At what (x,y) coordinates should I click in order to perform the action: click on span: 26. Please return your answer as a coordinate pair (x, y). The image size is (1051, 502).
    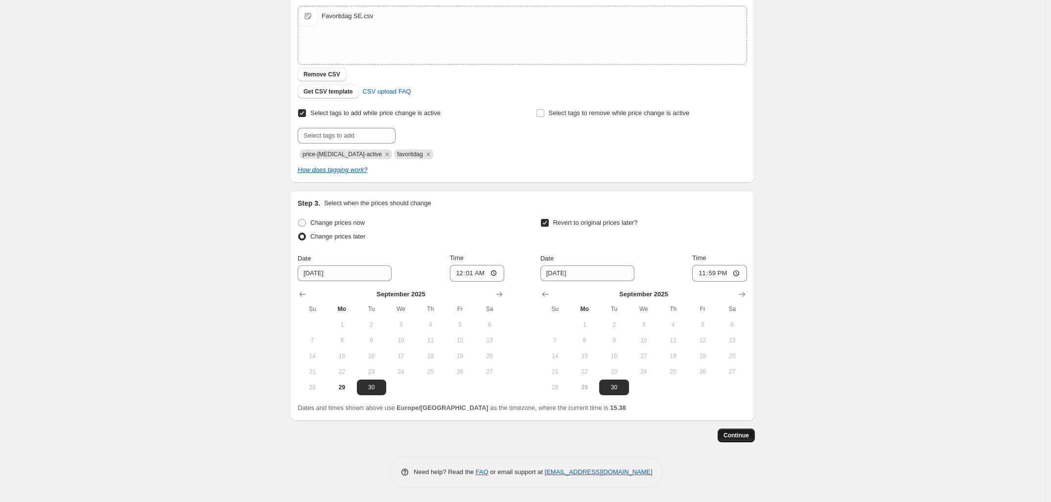
    Looking at the image, I should click on (460, 371).